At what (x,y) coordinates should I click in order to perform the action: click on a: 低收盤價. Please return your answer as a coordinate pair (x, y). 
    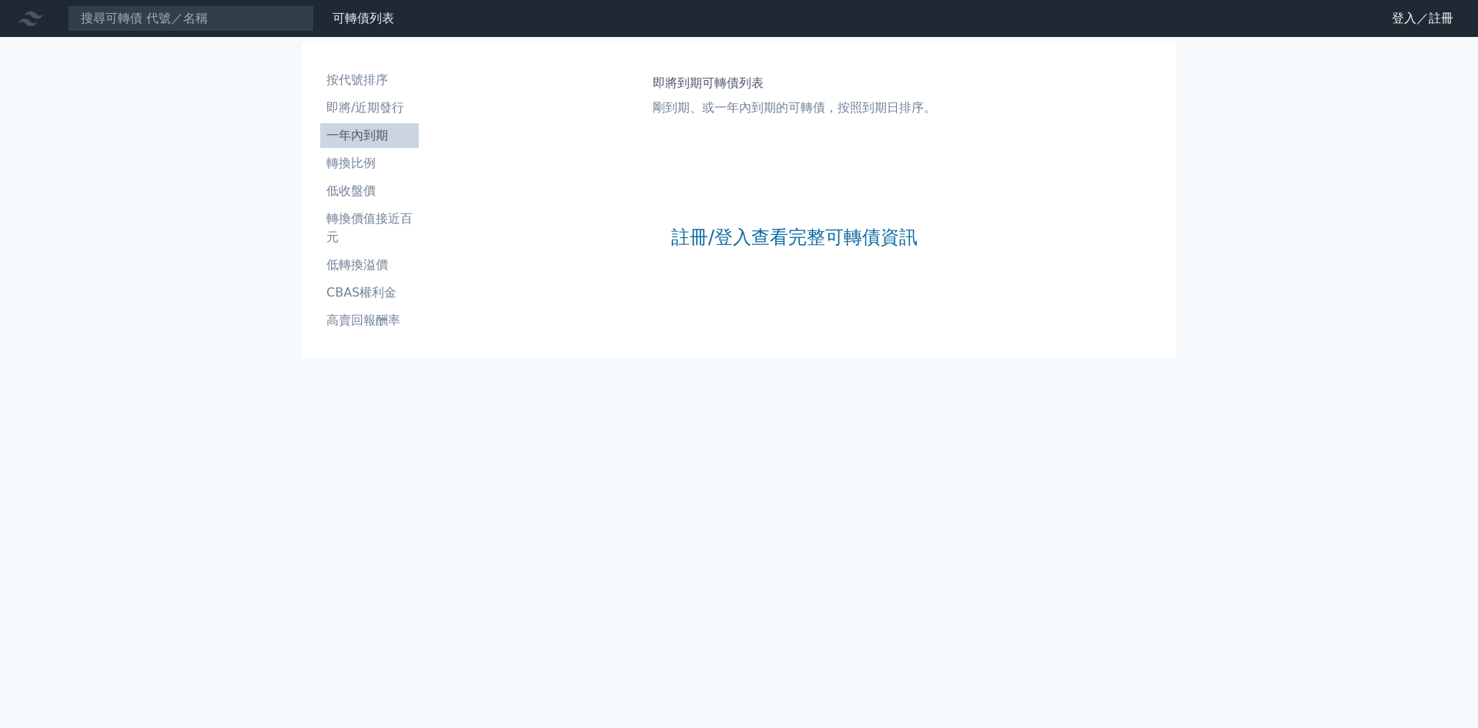
    Looking at the image, I should click on (370, 191).